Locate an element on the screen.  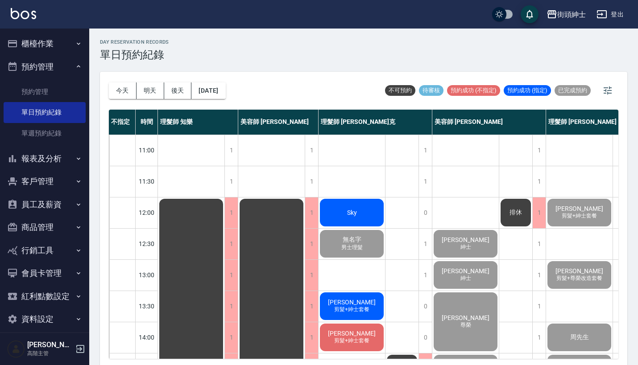
span: 剪髮+尊榮改造套餐 is located at coordinates (579, 278).